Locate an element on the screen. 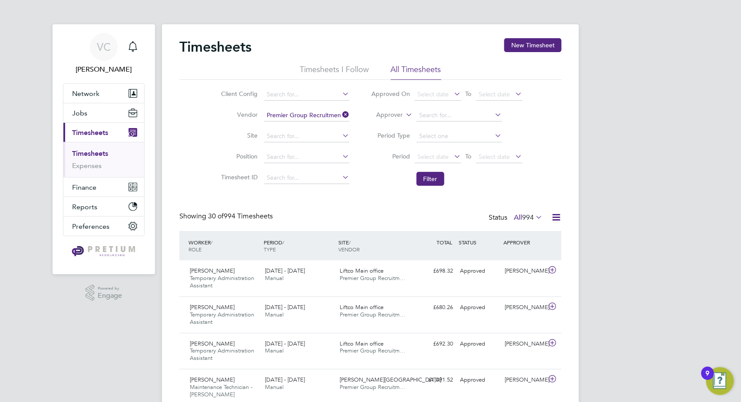 This screenshot has width=741, height=402. button: Reports is located at coordinates (104, 207).